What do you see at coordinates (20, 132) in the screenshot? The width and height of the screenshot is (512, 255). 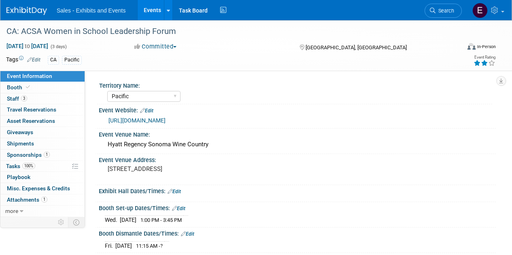 I see `span: Giveaways` at bounding box center [20, 132].